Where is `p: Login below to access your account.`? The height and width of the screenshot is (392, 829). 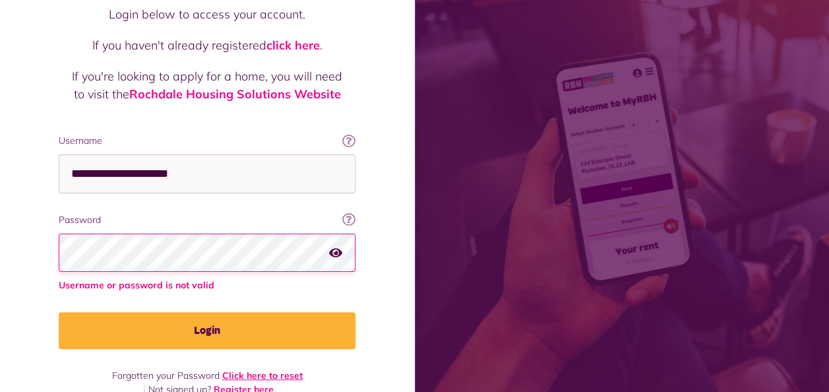 p: Login below to access your account. is located at coordinates (207, 14).